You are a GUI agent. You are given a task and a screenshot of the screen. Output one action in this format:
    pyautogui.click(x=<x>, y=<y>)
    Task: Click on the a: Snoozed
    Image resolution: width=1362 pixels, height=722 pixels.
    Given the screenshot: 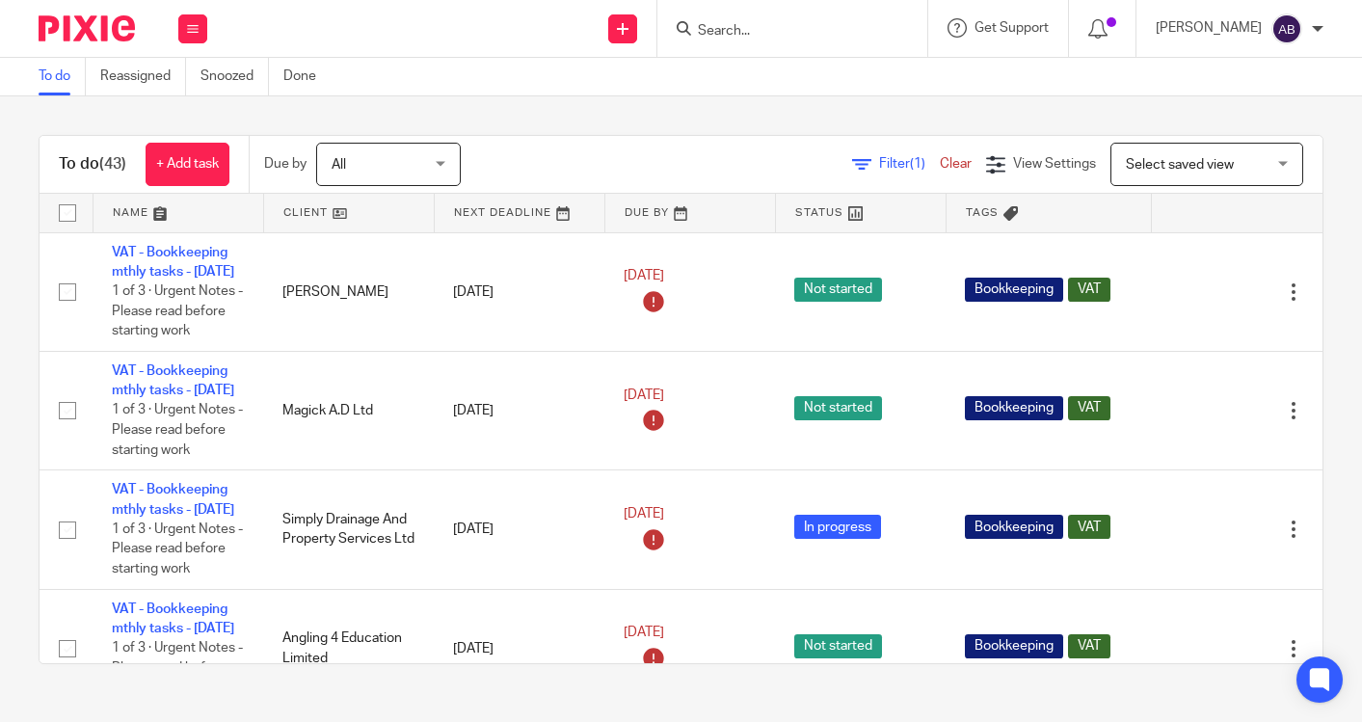 What is the action you would take?
    pyautogui.click(x=234, y=76)
    